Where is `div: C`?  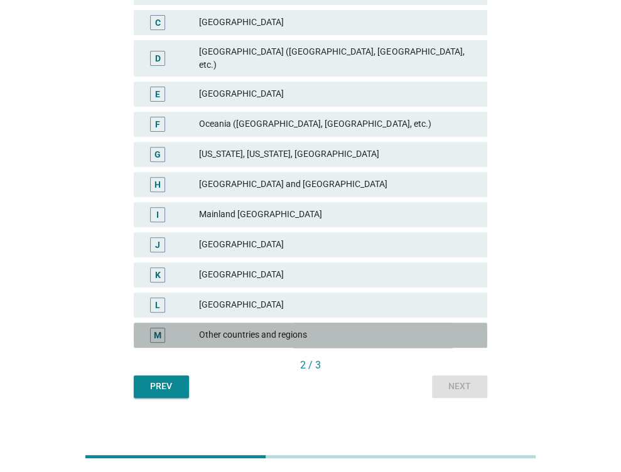 div: C is located at coordinates (157, 22).